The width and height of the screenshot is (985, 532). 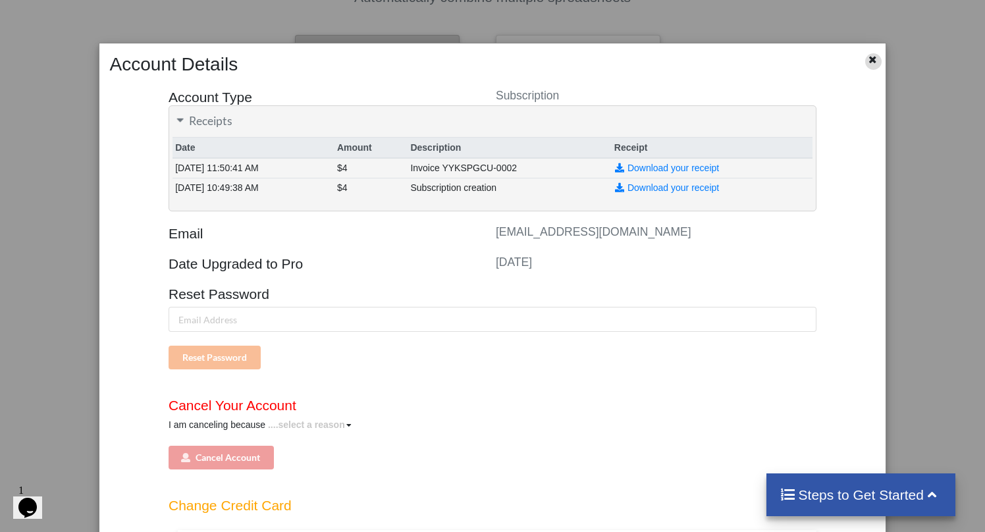 What do you see at coordinates (261, 425) in the screenshot?
I see `span: I am canceling because` at bounding box center [261, 425].